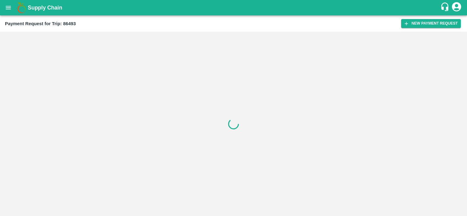 This screenshot has height=216, width=467. What do you see at coordinates (445, 8) in the screenshot?
I see `div: customer-support` at bounding box center [445, 8].